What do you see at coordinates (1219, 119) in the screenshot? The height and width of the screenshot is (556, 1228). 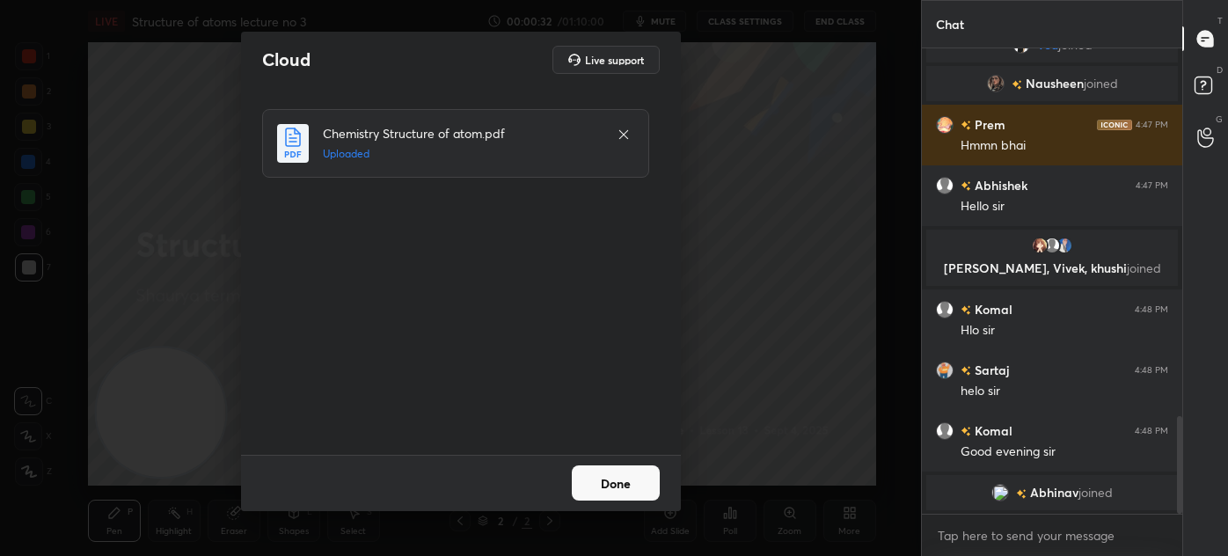 I see `p: G` at bounding box center [1219, 119].